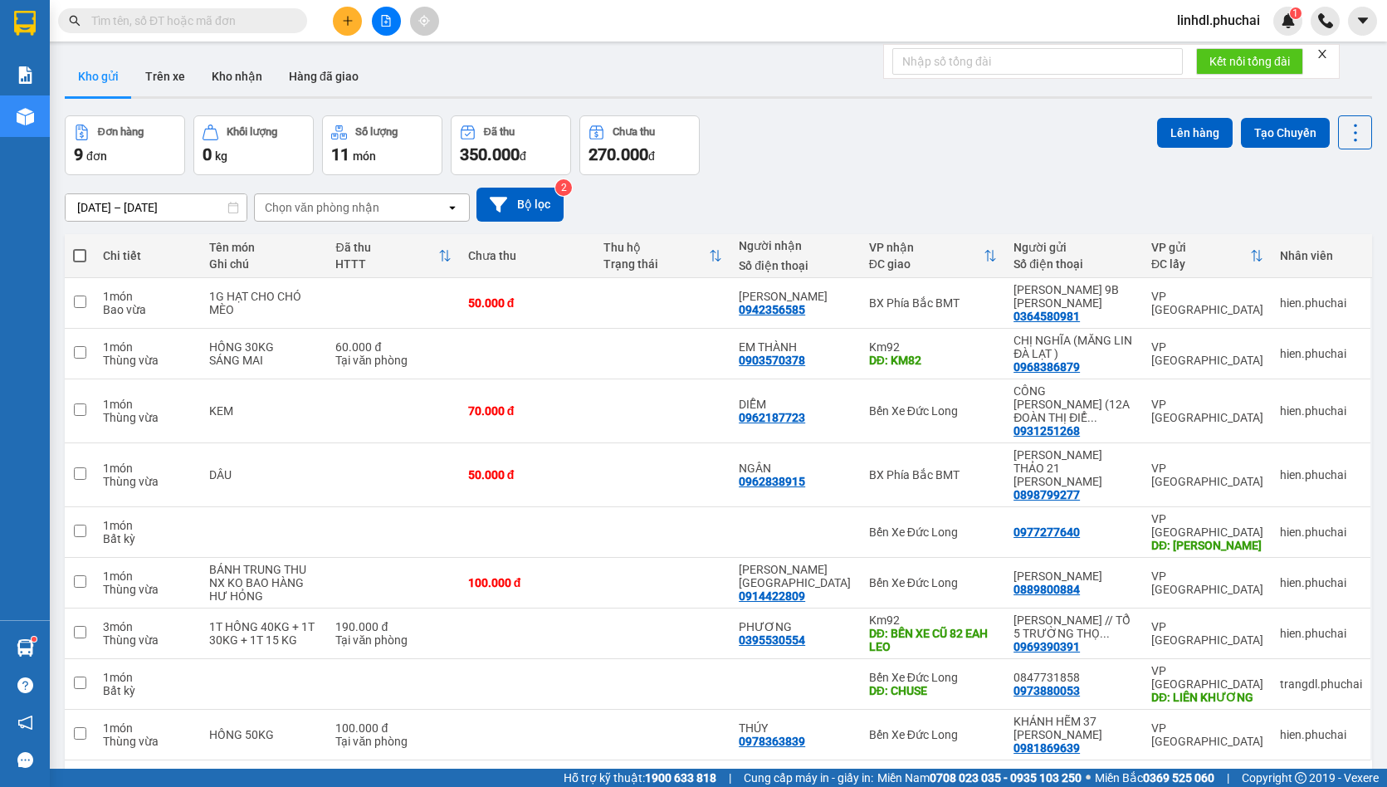 Image resolution: width=1387 pixels, height=787 pixels. I want to click on div: 0973880053, so click(1047, 691).